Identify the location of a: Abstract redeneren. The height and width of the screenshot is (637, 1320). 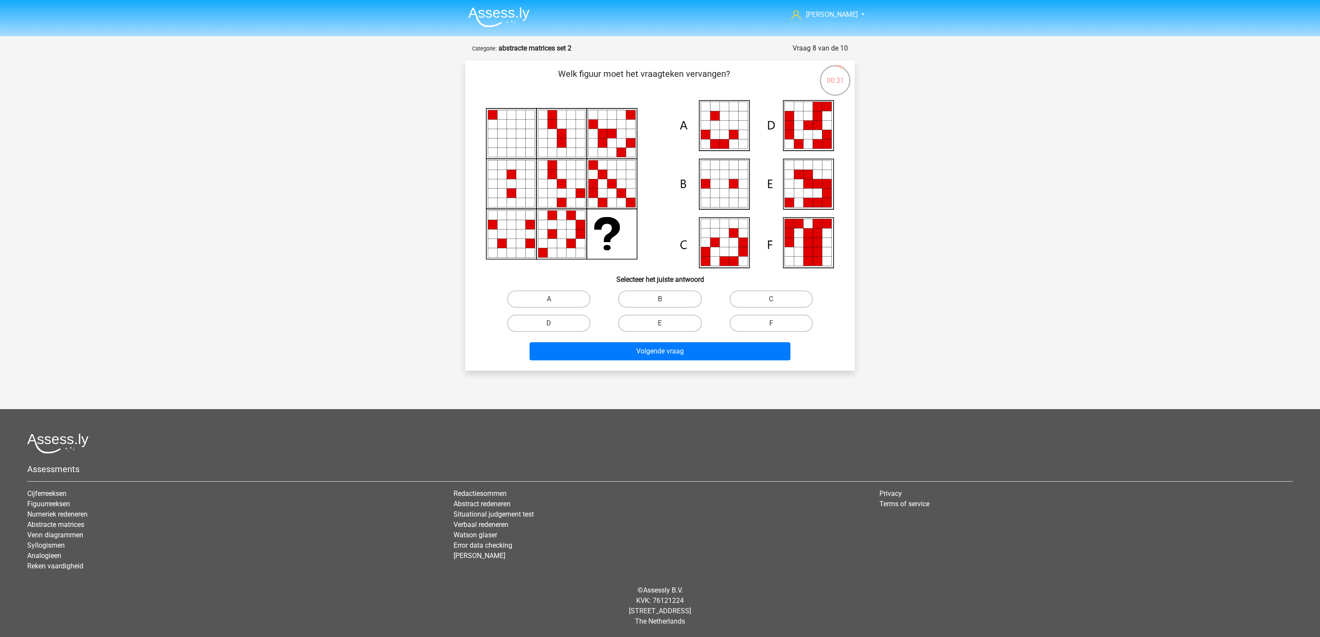
(482, 504).